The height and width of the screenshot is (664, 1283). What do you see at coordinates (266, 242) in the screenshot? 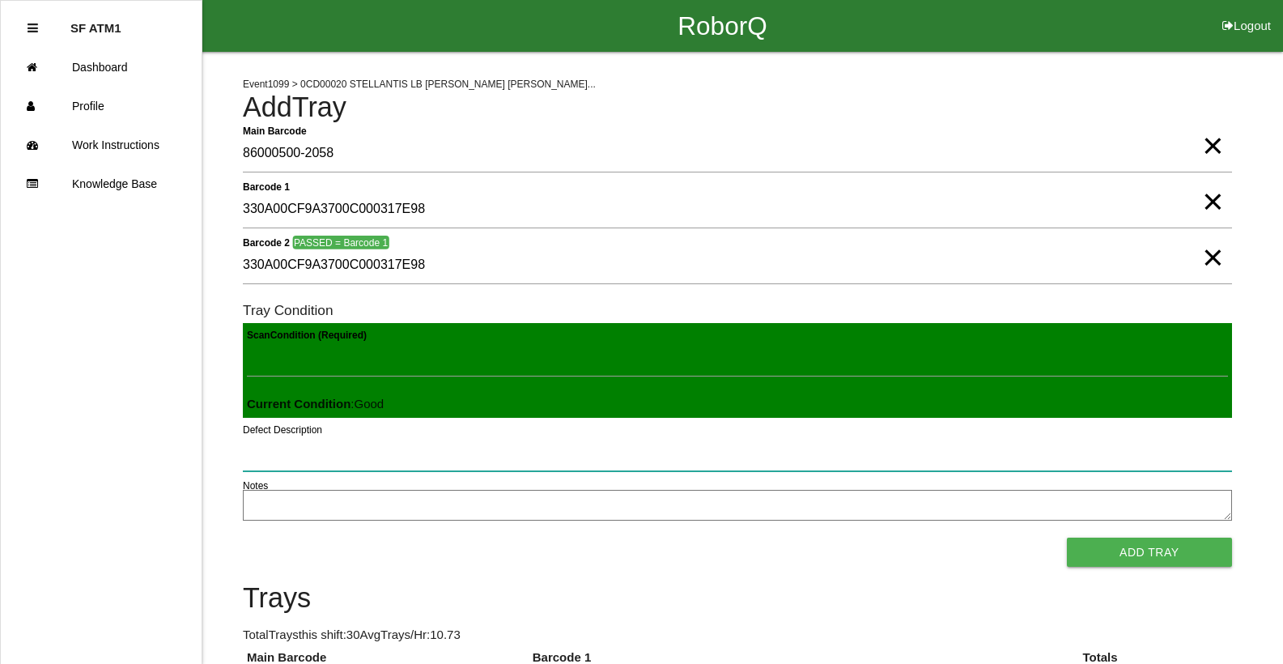
I see `b: Barcode 2` at bounding box center [266, 242].